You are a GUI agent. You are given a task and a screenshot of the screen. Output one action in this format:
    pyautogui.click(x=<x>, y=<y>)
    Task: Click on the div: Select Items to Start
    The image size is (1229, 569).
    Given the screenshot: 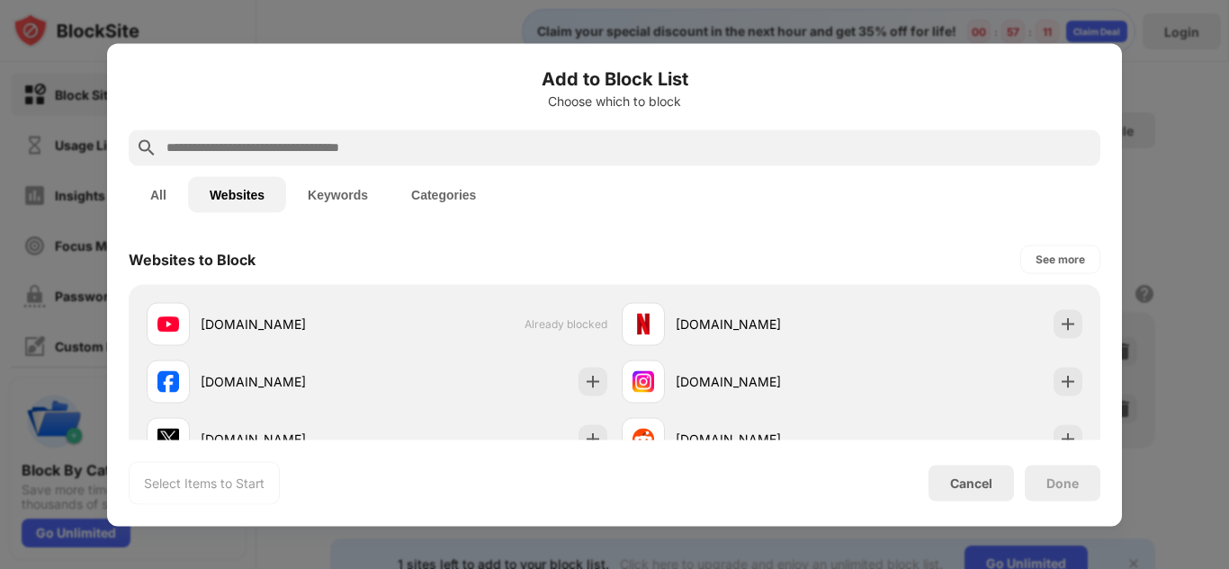 What is the action you would take?
    pyautogui.click(x=204, y=483)
    